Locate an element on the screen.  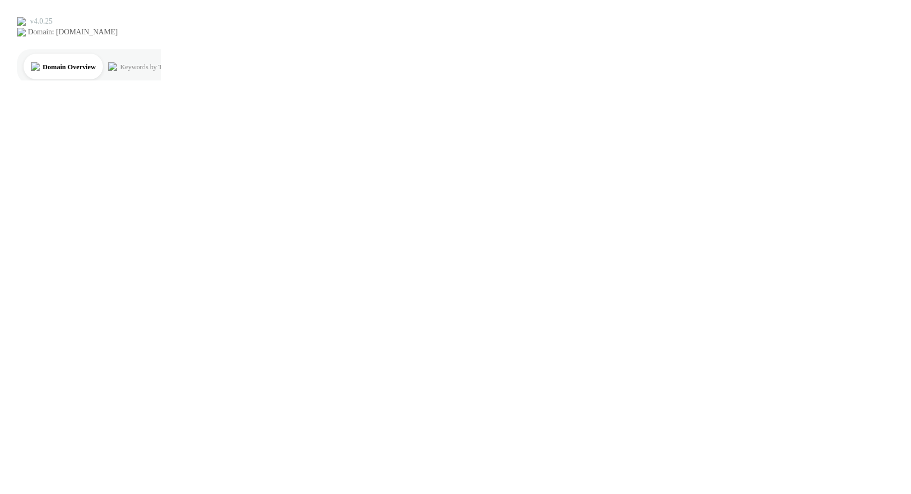
img: tab_keywords_by_traffic_grey.svg is located at coordinates (113, 66).